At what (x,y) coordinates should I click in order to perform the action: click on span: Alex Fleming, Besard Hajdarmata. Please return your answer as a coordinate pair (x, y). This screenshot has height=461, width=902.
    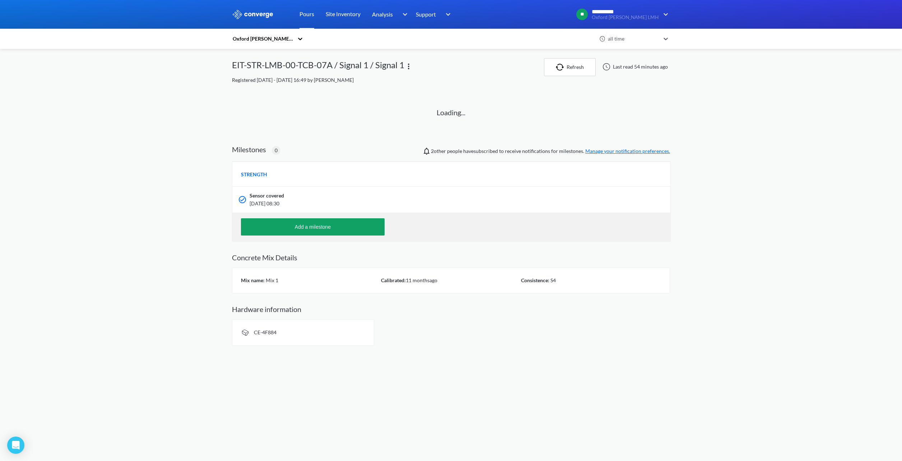
    Looking at the image, I should click on (439, 151).